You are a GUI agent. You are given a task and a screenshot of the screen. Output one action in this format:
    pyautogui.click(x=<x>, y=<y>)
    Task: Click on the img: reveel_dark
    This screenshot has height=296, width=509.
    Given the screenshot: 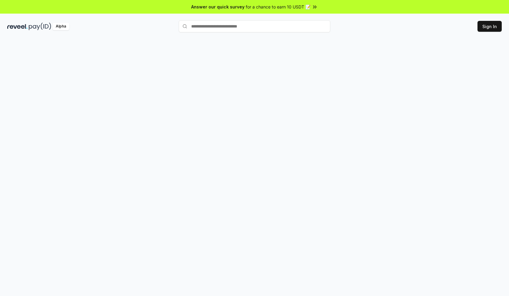 What is the action you would take?
    pyautogui.click(x=17, y=26)
    